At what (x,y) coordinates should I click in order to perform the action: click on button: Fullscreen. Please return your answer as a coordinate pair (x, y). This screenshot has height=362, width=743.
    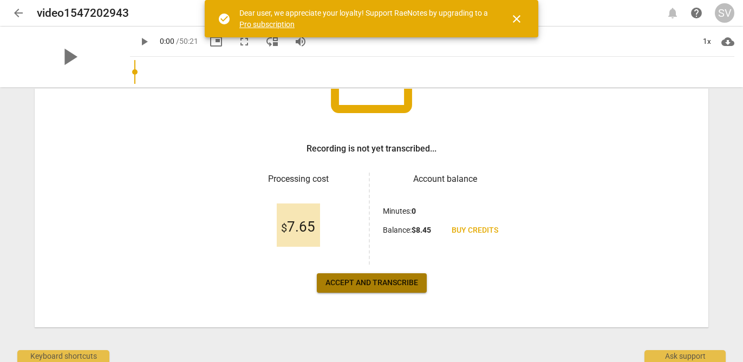
    Looking at the image, I should click on (244, 42).